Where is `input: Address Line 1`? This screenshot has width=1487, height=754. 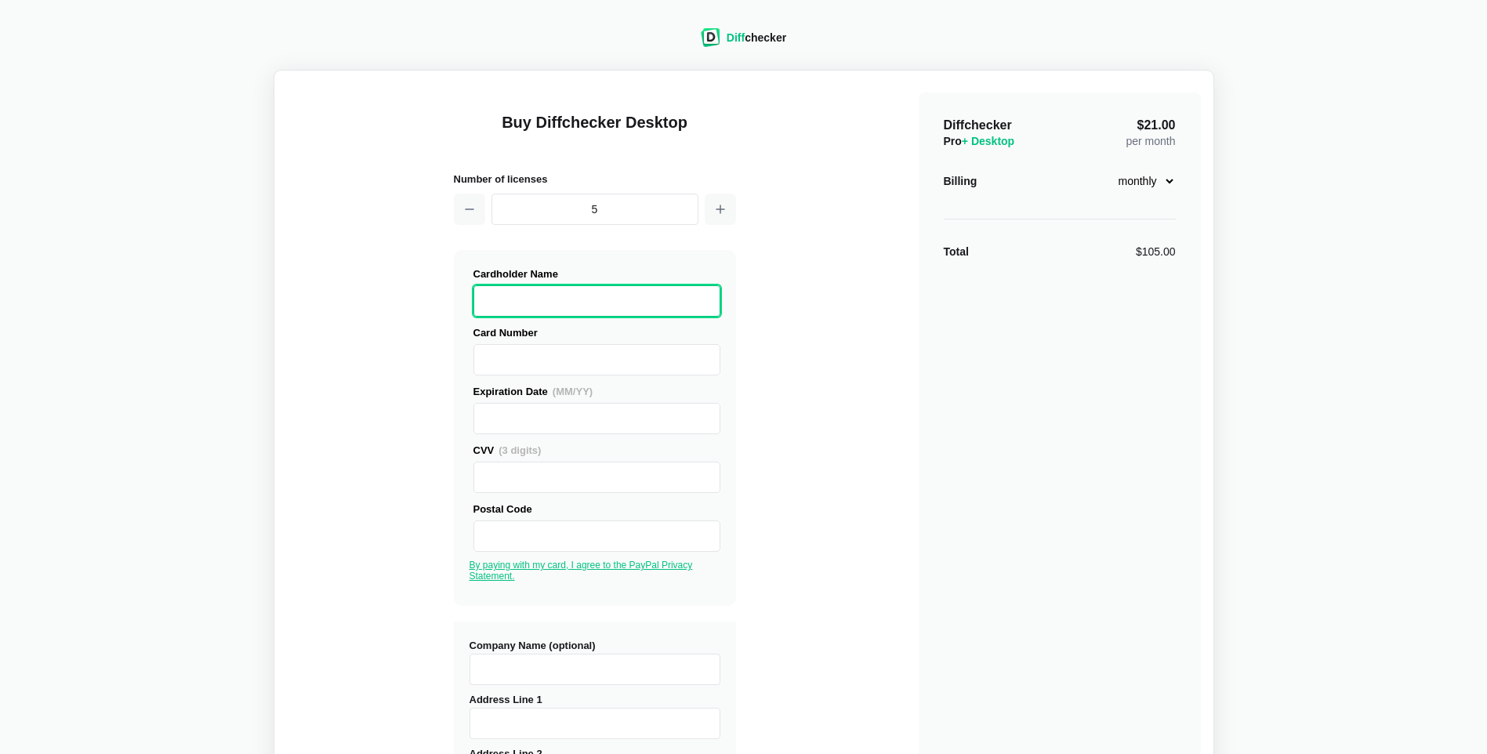 input: Address Line 1 is located at coordinates (595, 724).